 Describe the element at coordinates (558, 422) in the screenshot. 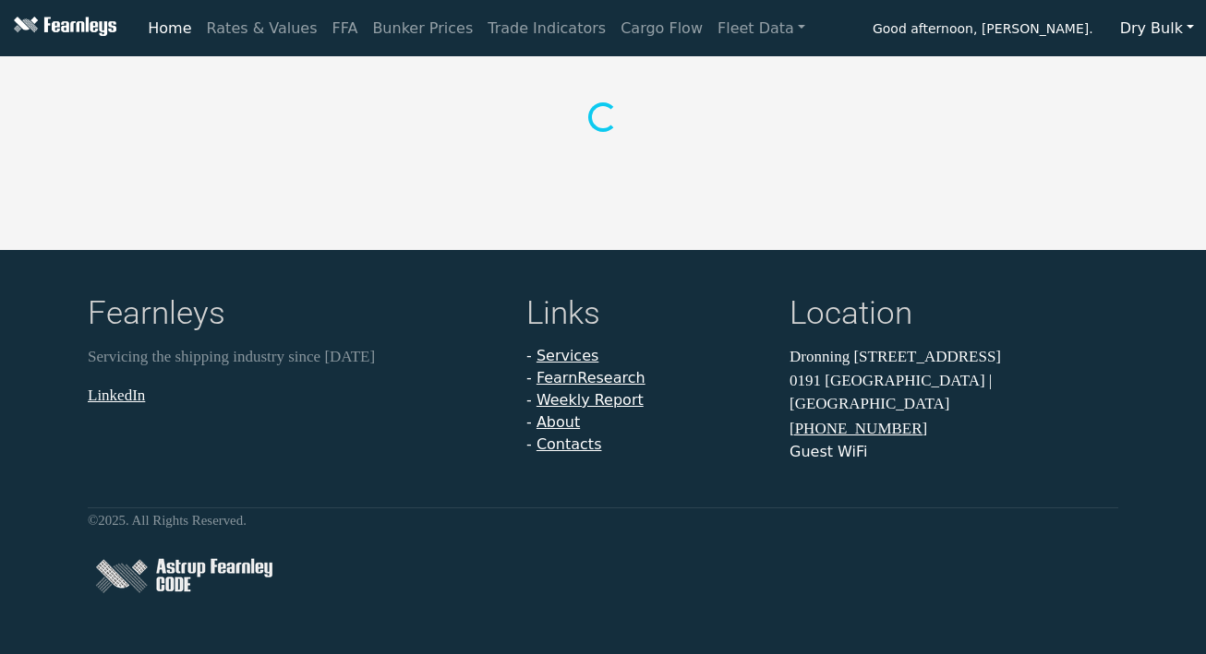

I see `a: About` at that location.